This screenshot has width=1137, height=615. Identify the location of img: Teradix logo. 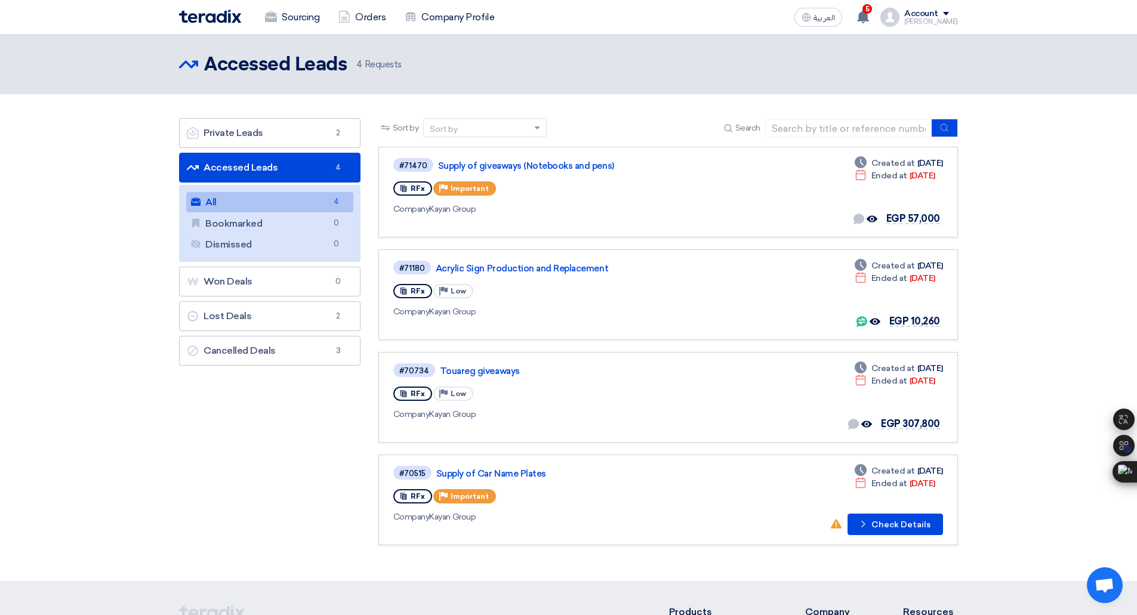
(210, 16).